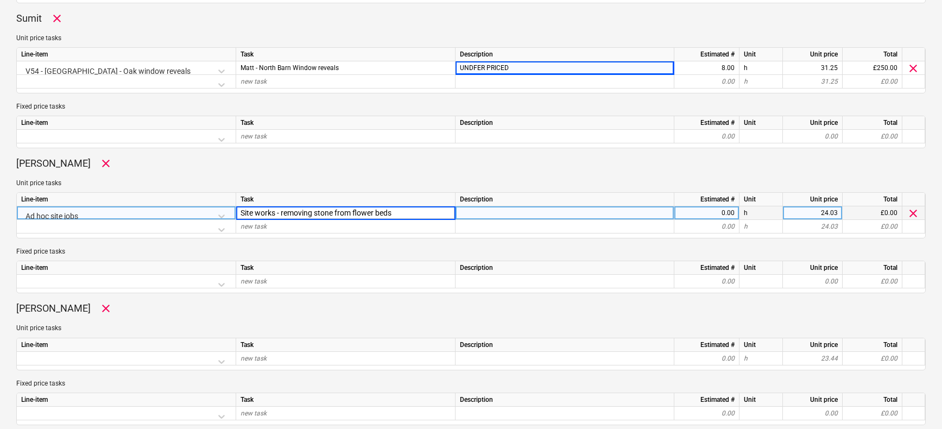  Describe the element at coordinates (289, 68) in the screenshot. I see `span: Matt - North Barn Window reveals` at that location.